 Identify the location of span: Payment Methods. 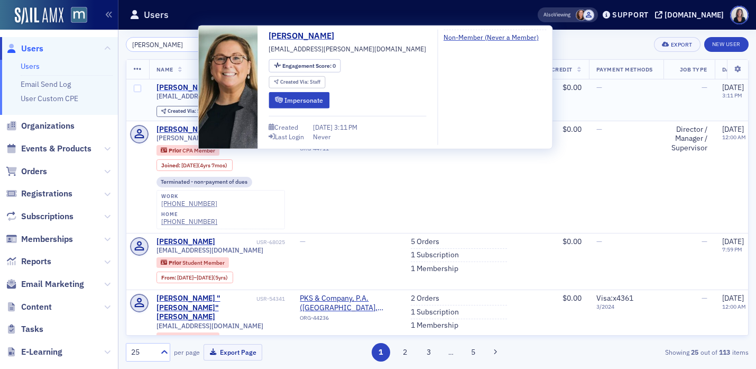
(624, 69).